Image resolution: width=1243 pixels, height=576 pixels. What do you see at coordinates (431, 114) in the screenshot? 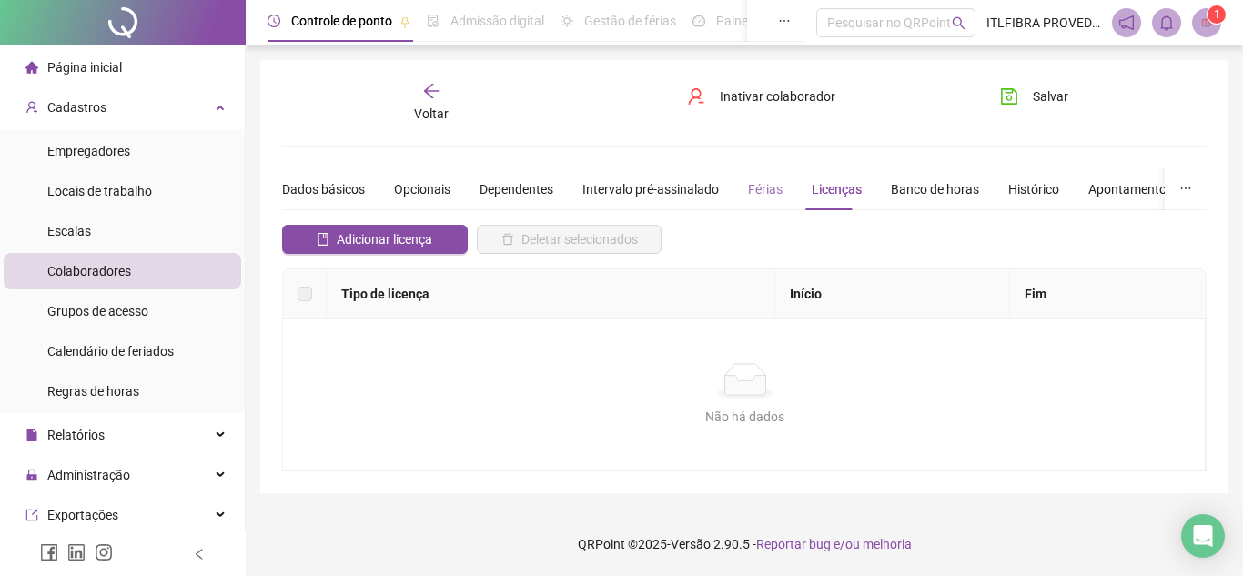
I see `span: Voltar` at bounding box center [431, 114].